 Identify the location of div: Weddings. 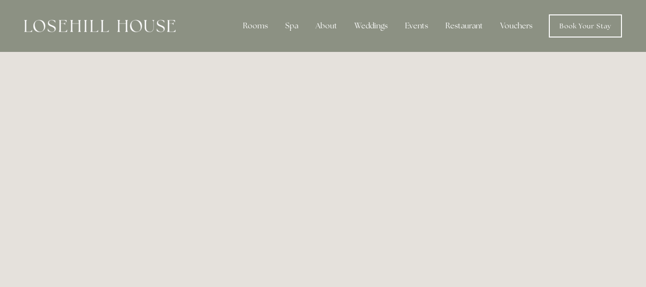
(371, 26).